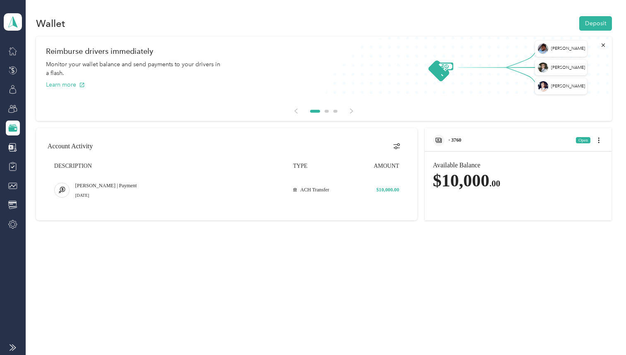  I want to click on h1: Wallet, so click(51, 23).